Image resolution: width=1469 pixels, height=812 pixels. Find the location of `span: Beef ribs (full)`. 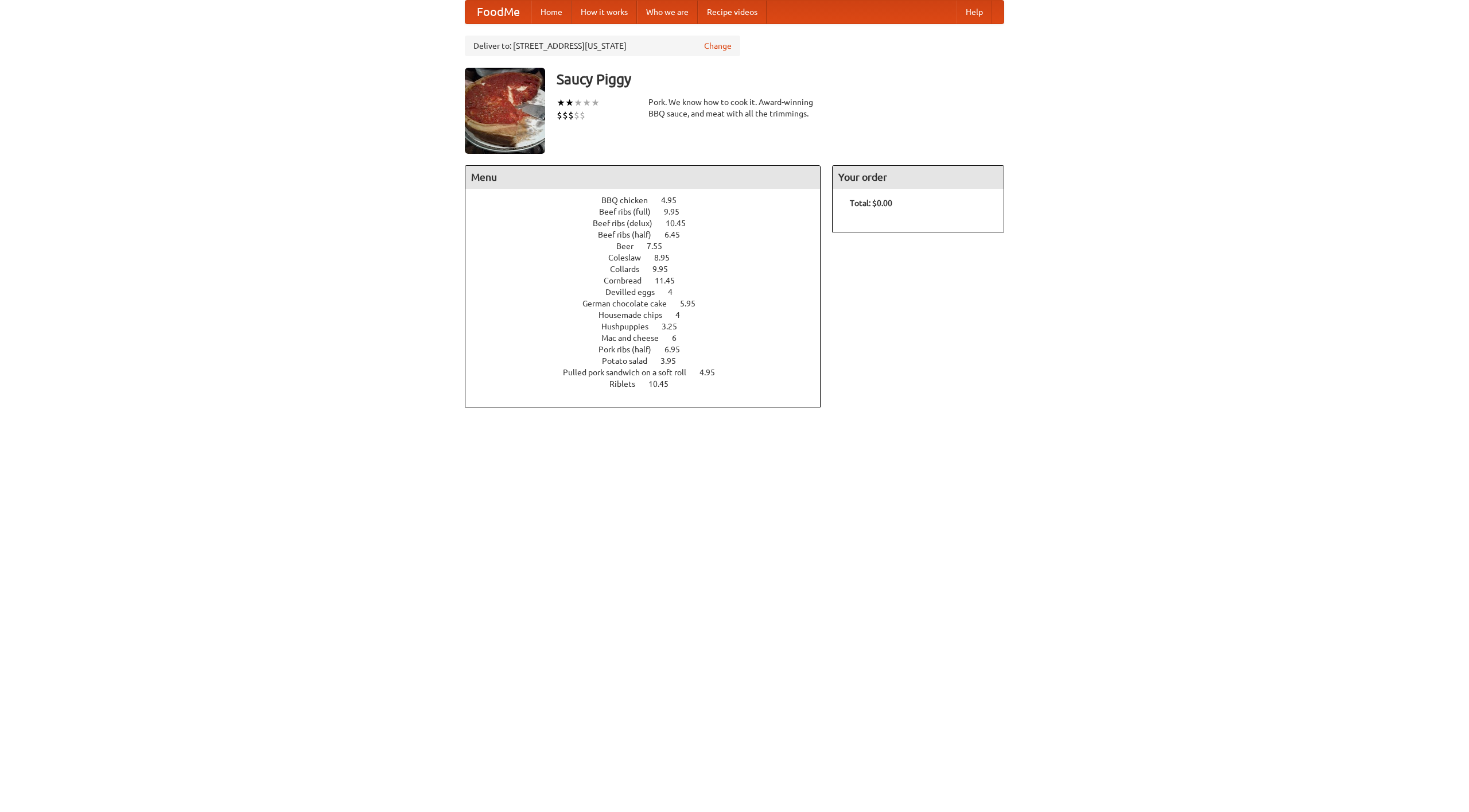

span: Beef ribs (full) is located at coordinates (631, 211).